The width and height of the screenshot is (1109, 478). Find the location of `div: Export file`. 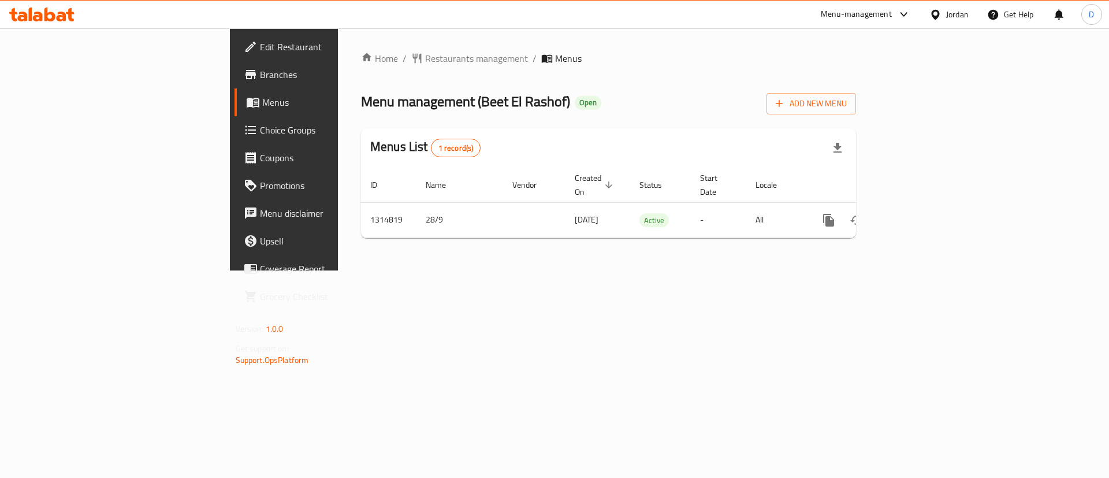

div: Export file is located at coordinates (837, 148).